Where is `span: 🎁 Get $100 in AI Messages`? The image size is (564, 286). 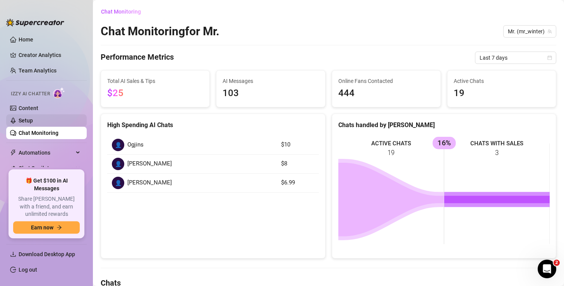 span: 🎁 Get $100 in AI Messages is located at coordinates (46, 184).